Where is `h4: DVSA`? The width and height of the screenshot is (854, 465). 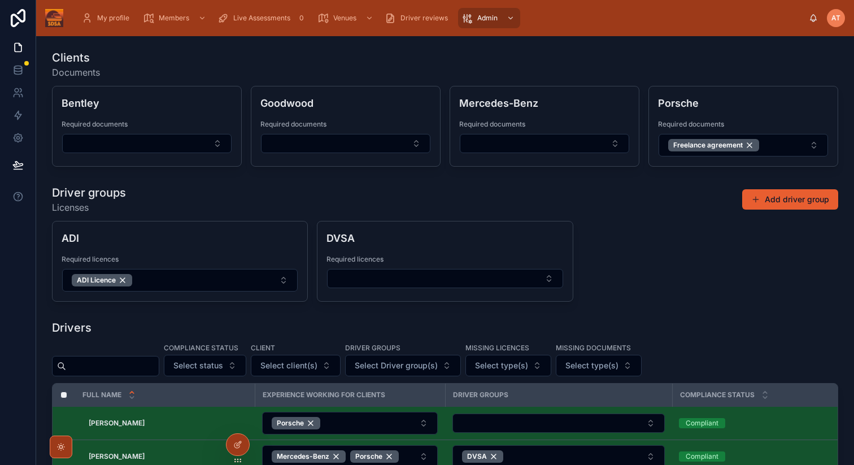 h4: DVSA is located at coordinates (444, 238).